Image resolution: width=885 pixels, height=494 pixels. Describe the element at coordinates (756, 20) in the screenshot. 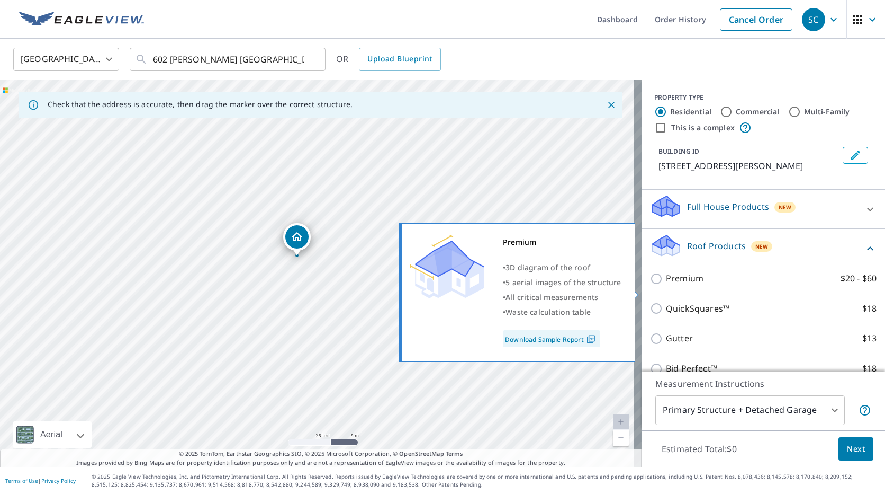

I see `a: Cancel Order` at that location.